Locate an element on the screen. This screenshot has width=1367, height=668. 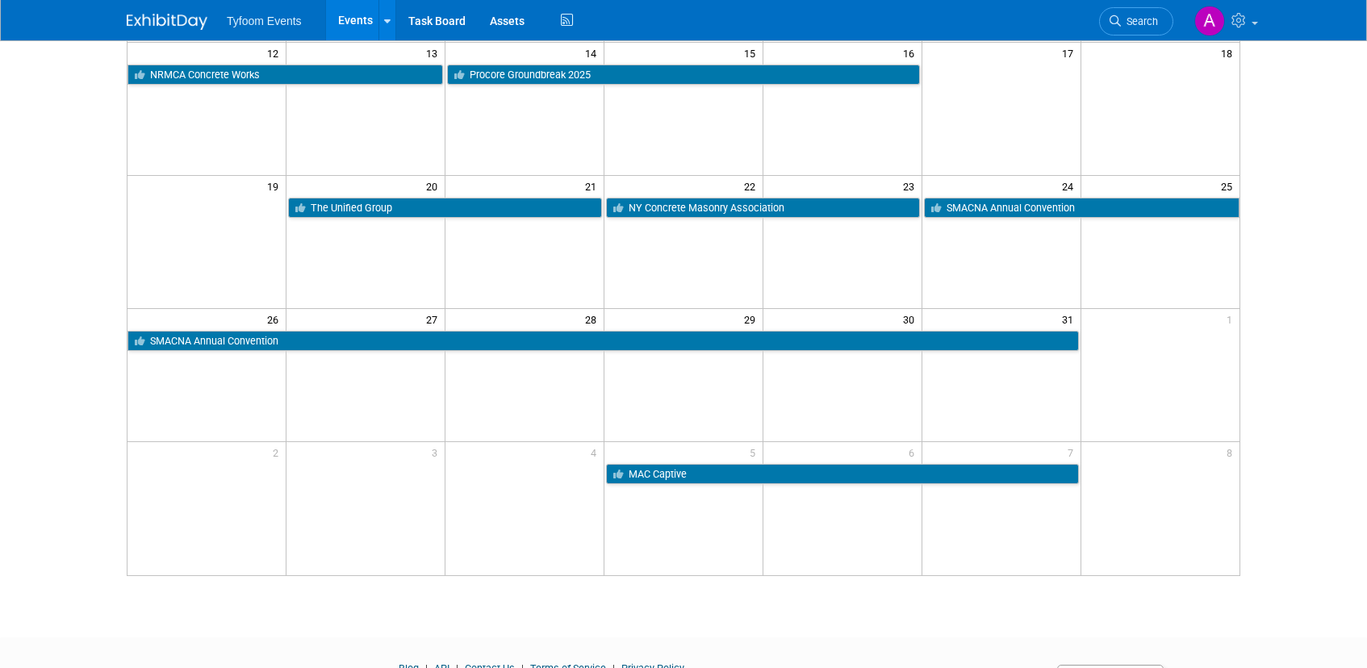
span: Search is located at coordinates (1139, 21).